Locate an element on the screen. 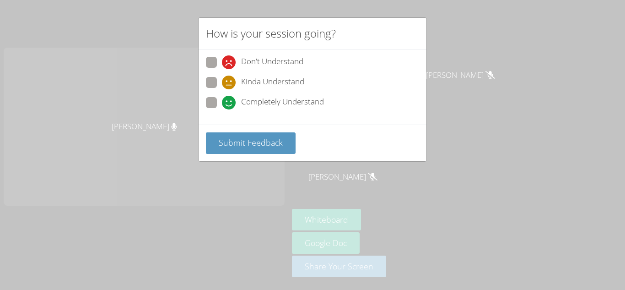 This screenshot has height=290, width=625. h2: How is your session going? is located at coordinates (271, 33).